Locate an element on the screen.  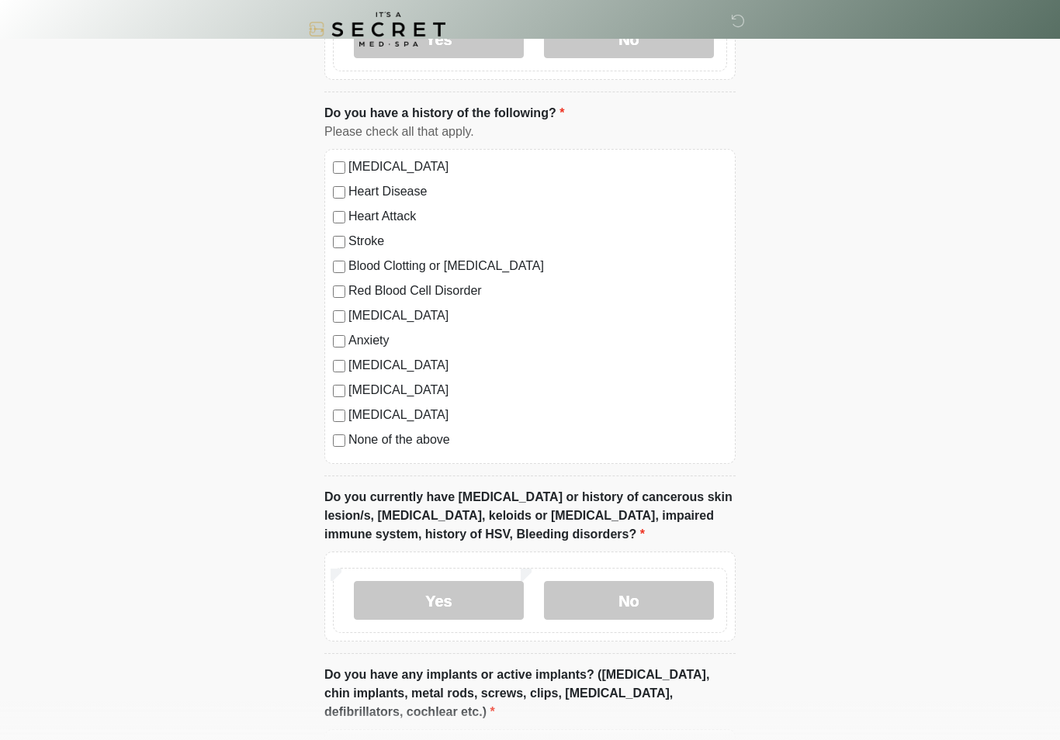
label: Stroke is located at coordinates (538, 241).